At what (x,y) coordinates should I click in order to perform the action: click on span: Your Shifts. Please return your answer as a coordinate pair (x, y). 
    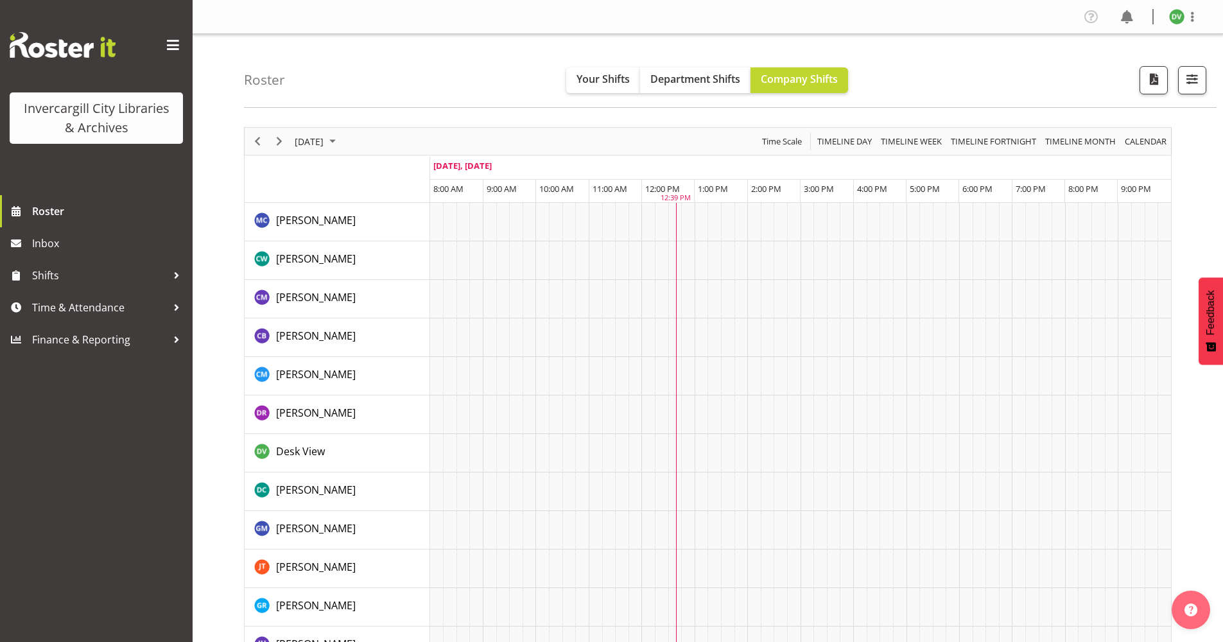
    Looking at the image, I should click on (603, 79).